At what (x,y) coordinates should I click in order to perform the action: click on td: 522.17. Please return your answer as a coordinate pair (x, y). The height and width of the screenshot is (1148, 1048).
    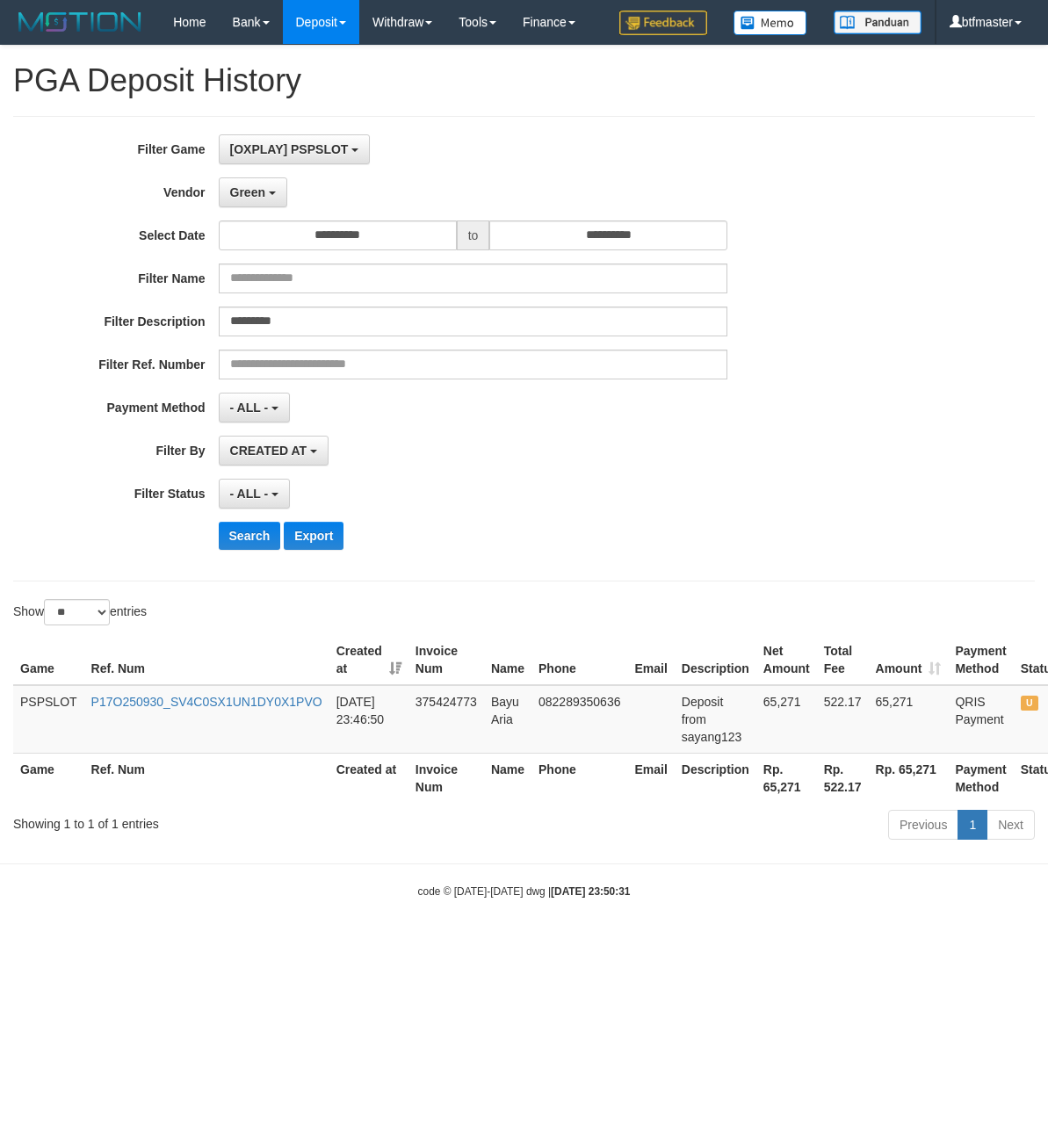
    Looking at the image, I should click on (842, 719).